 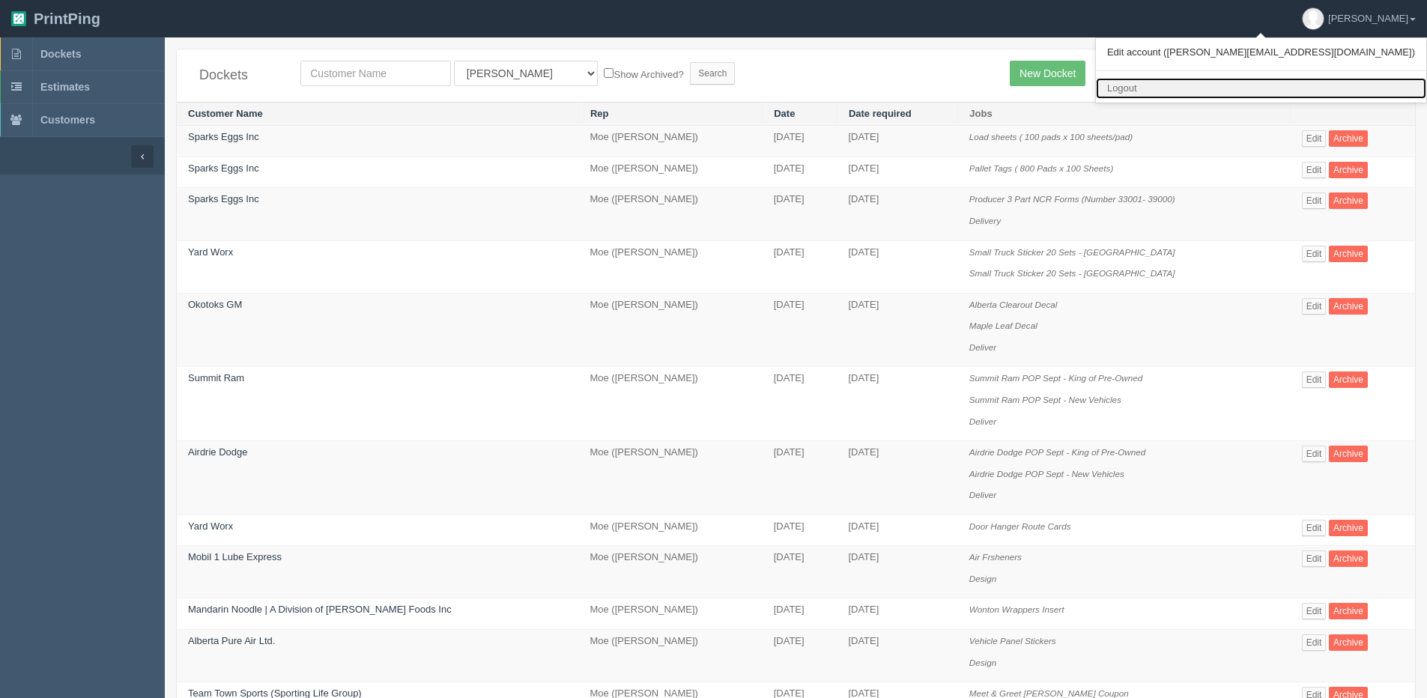 I want to click on i: Pallet Tags ( 800 Pads x 100 Sheets), so click(x=1041, y=168).